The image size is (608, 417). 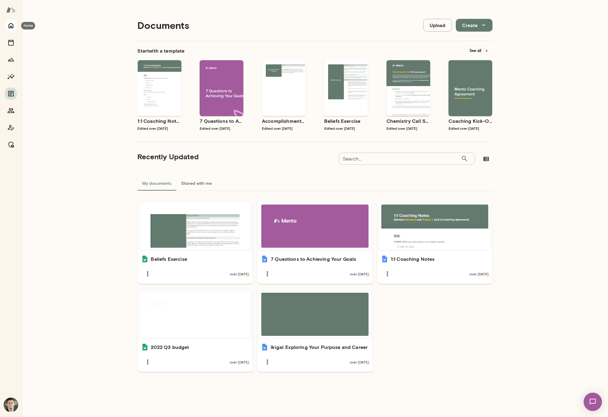 What do you see at coordinates (408, 121) in the screenshot?
I see `h6: Chemistry Call Self-Assessment [Coaches only]` at bounding box center [408, 121].